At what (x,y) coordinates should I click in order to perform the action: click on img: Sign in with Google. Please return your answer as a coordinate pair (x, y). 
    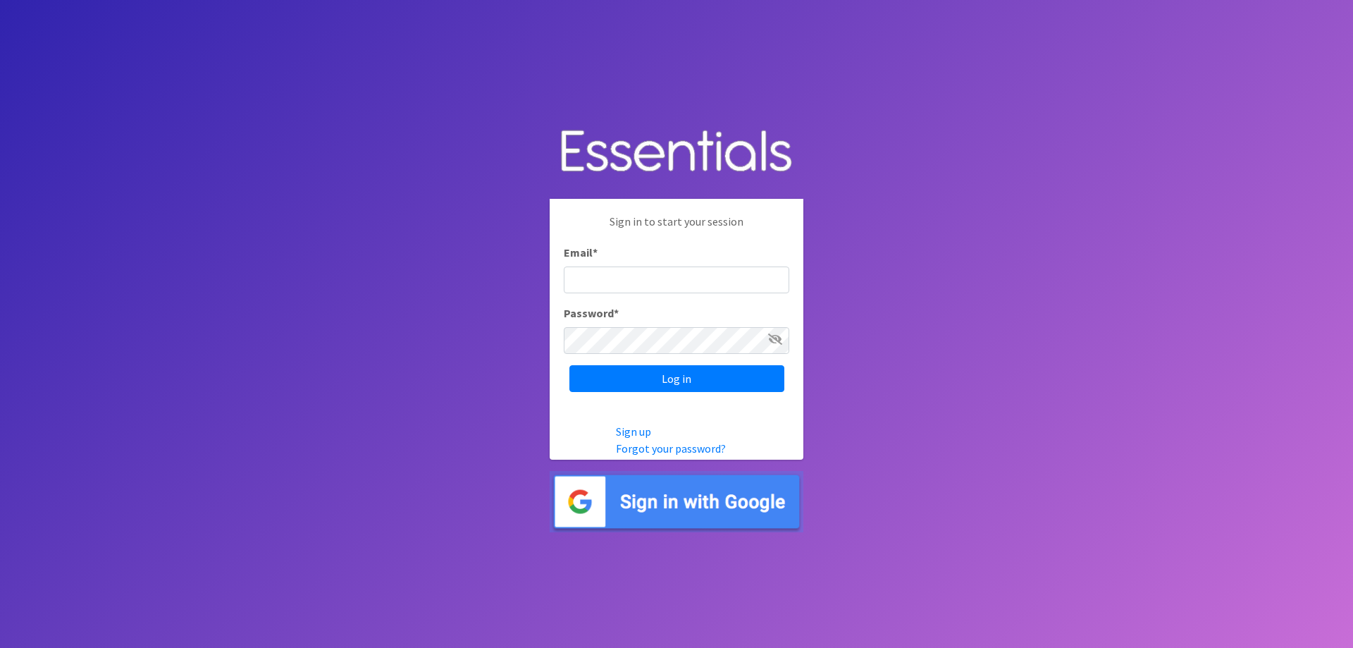
    Looking at the image, I should click on (677, 501).